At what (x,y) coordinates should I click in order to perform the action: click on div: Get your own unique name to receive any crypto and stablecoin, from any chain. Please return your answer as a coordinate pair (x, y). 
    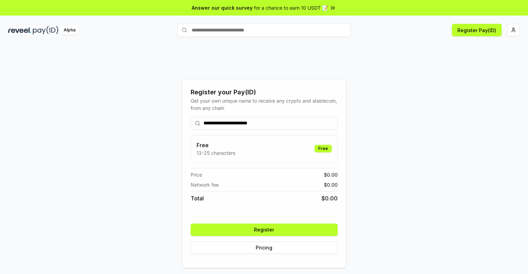
    Looking at the image, I should click on (264, 105).